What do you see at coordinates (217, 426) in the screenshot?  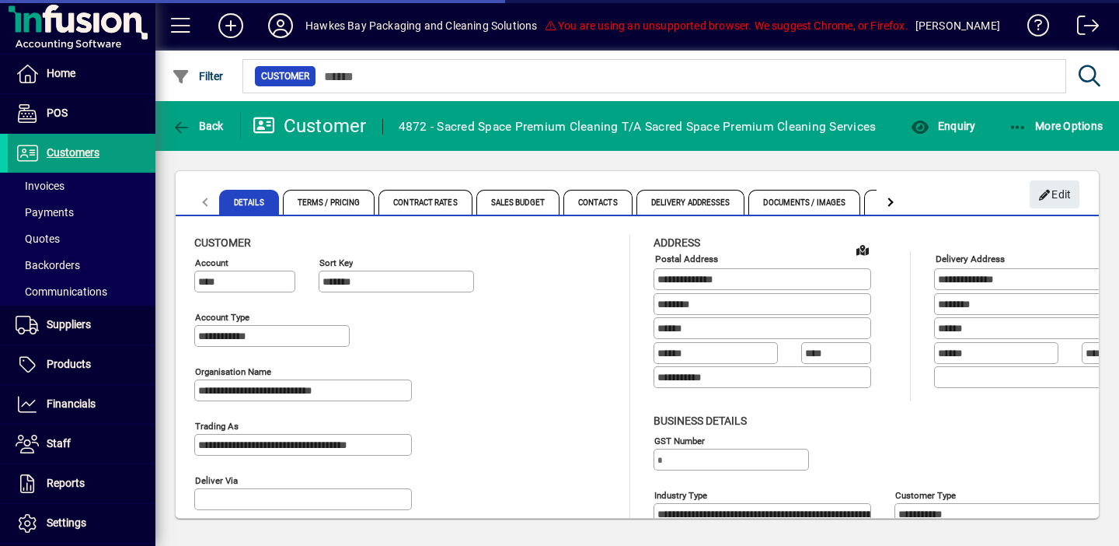 I see `mat-label: Trading as` at bounding box center [217, 426].